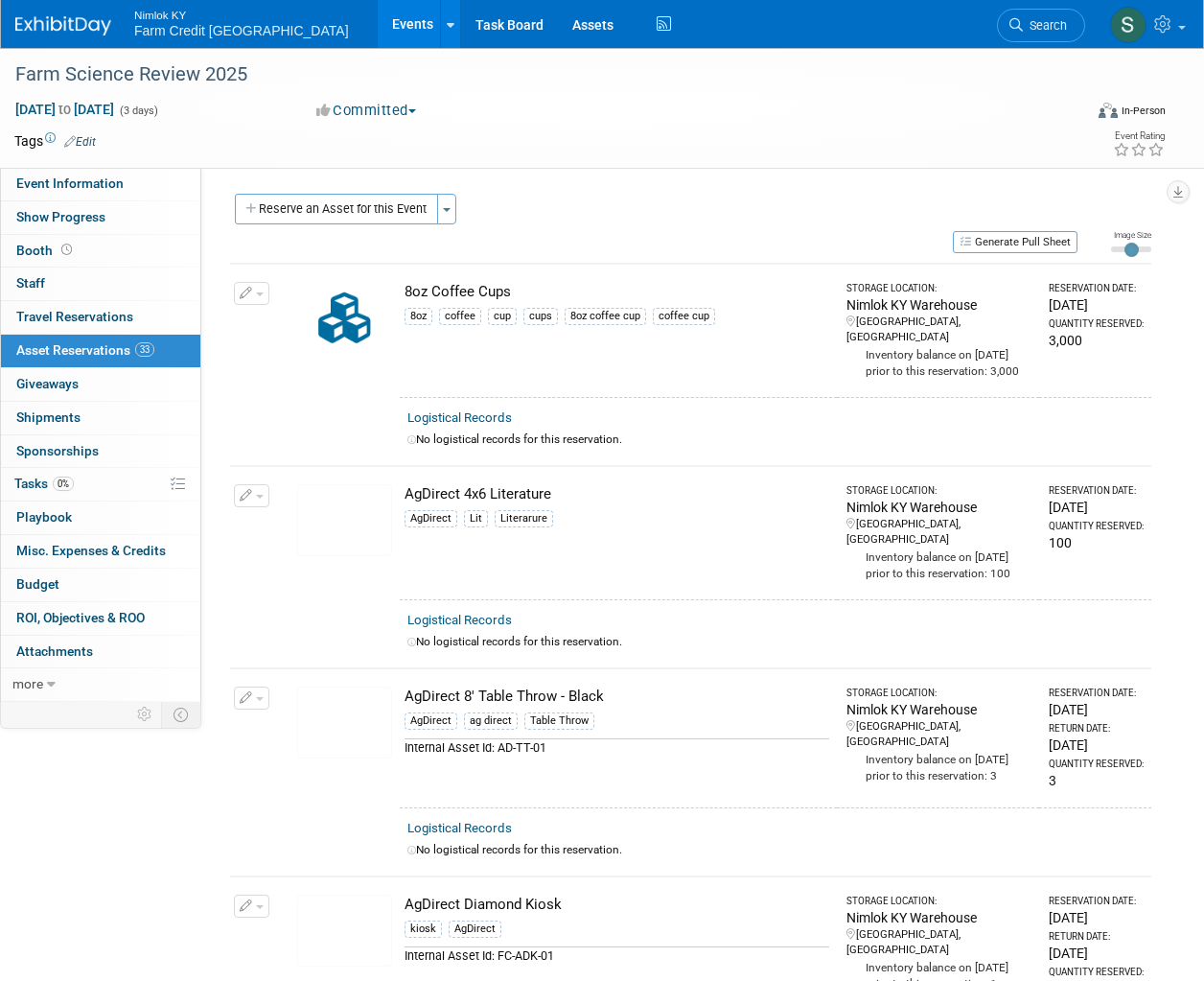 This screenshot has height=981, width=1204. Describe the element at coordinates (1109, 110) in the screenshot. I see `img: Format-Inperson.png` at that location.